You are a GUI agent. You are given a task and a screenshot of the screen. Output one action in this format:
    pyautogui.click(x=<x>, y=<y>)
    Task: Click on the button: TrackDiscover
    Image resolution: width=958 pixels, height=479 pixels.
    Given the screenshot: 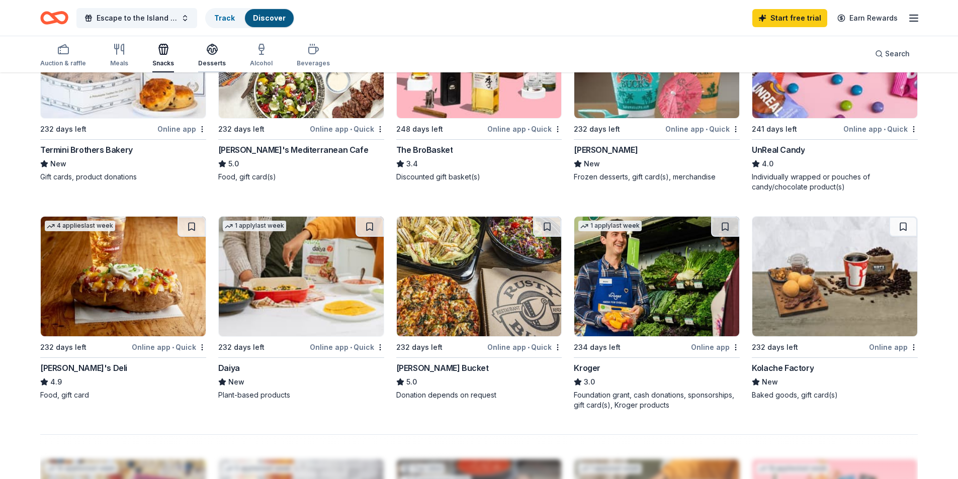 What is the action you would take?
    pyautogui.click(x=250, y=18)
    